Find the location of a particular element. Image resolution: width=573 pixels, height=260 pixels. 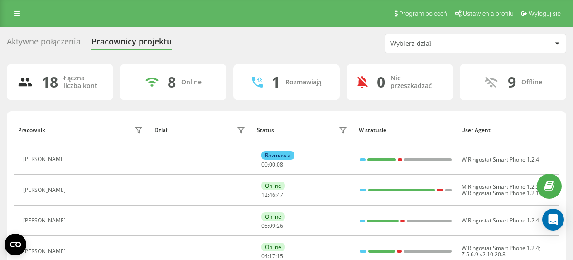

div: 18 is located at coordinates (50, 82).